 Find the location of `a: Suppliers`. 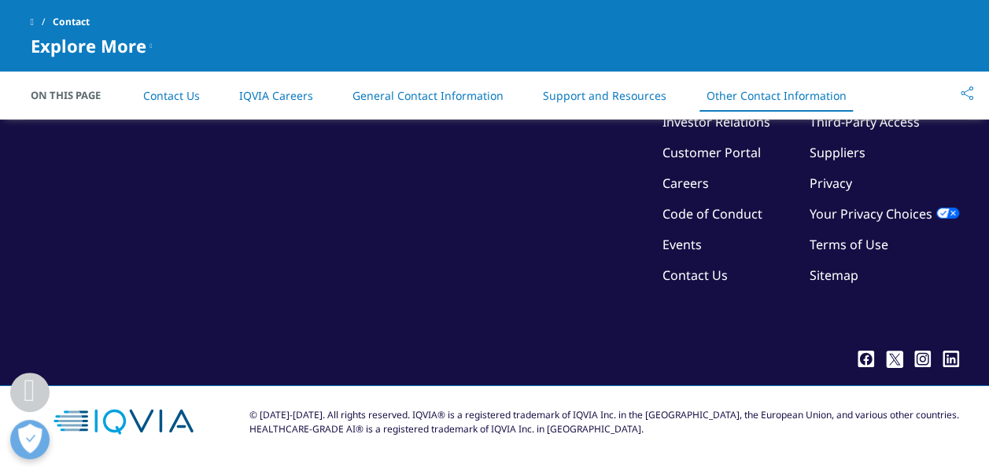

a: Suppliers is located at coordinates (837, 153).